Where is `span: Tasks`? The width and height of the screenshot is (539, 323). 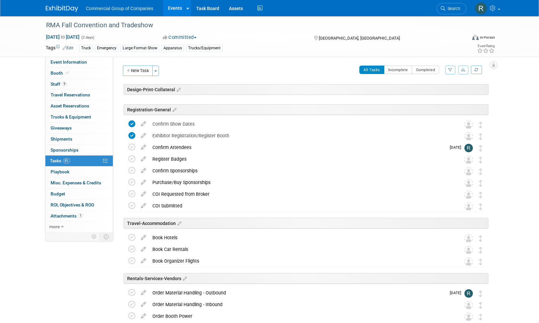
span: Tasks is located at coordinates (60, 161).